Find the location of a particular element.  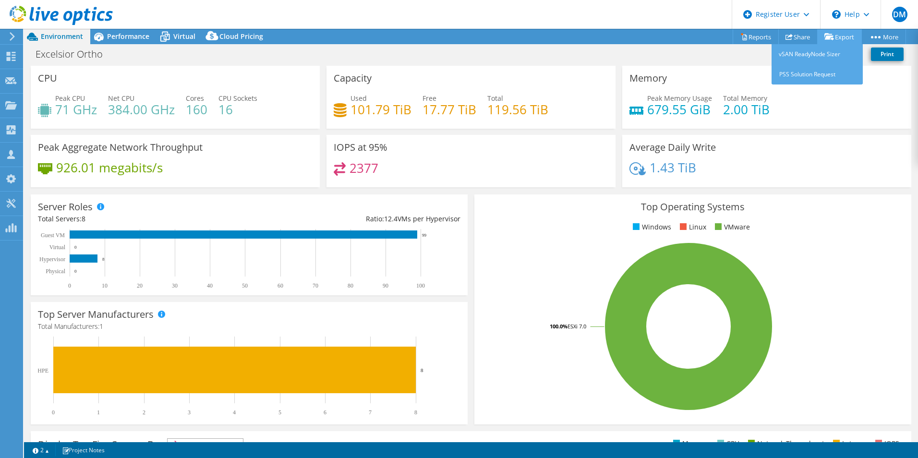

text: 7 is located at coordinates (370, 412).